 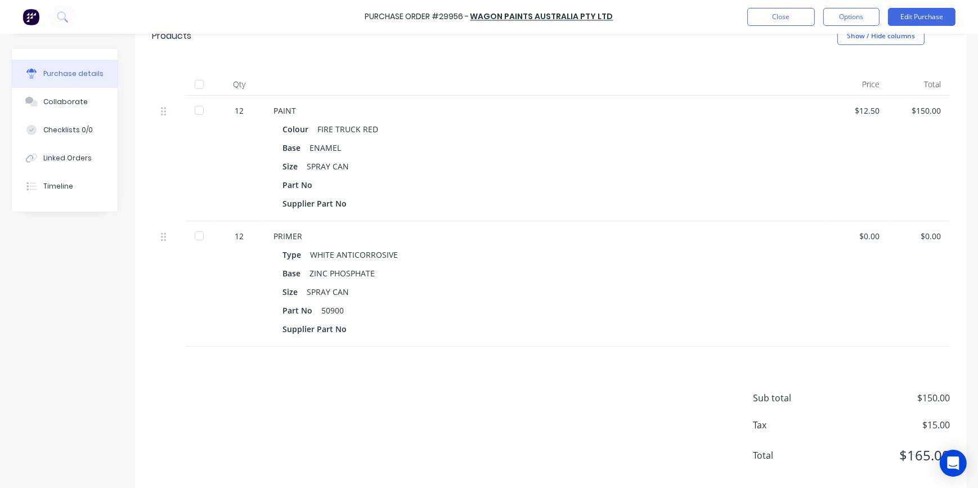 I want to click on div: Open Intercom Messenger, so click(x=953, y=463).